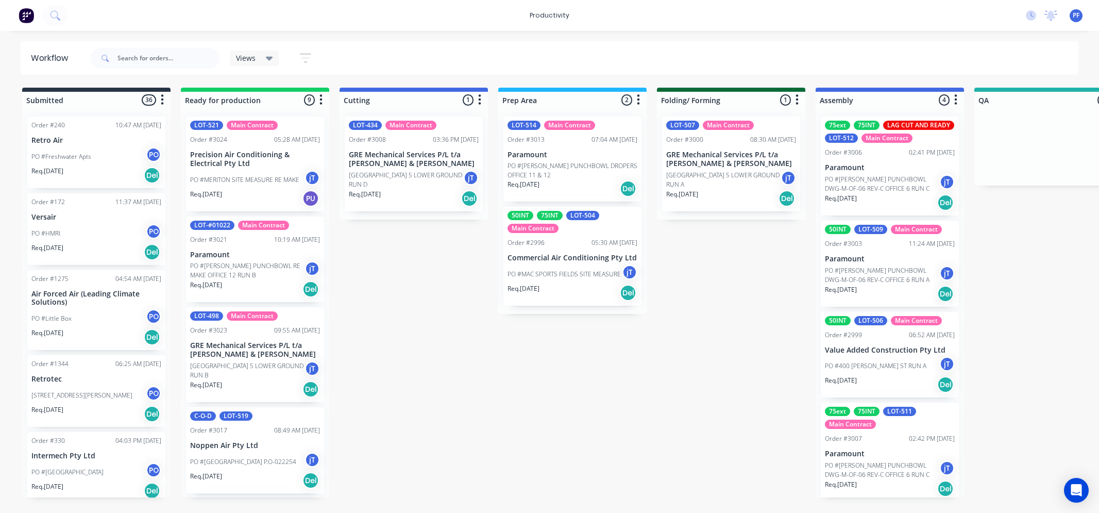  What do you see at coordinates (46, 233) in the screenshot?
I see `p: PO #HMRI` at bounding box center [46, 233].